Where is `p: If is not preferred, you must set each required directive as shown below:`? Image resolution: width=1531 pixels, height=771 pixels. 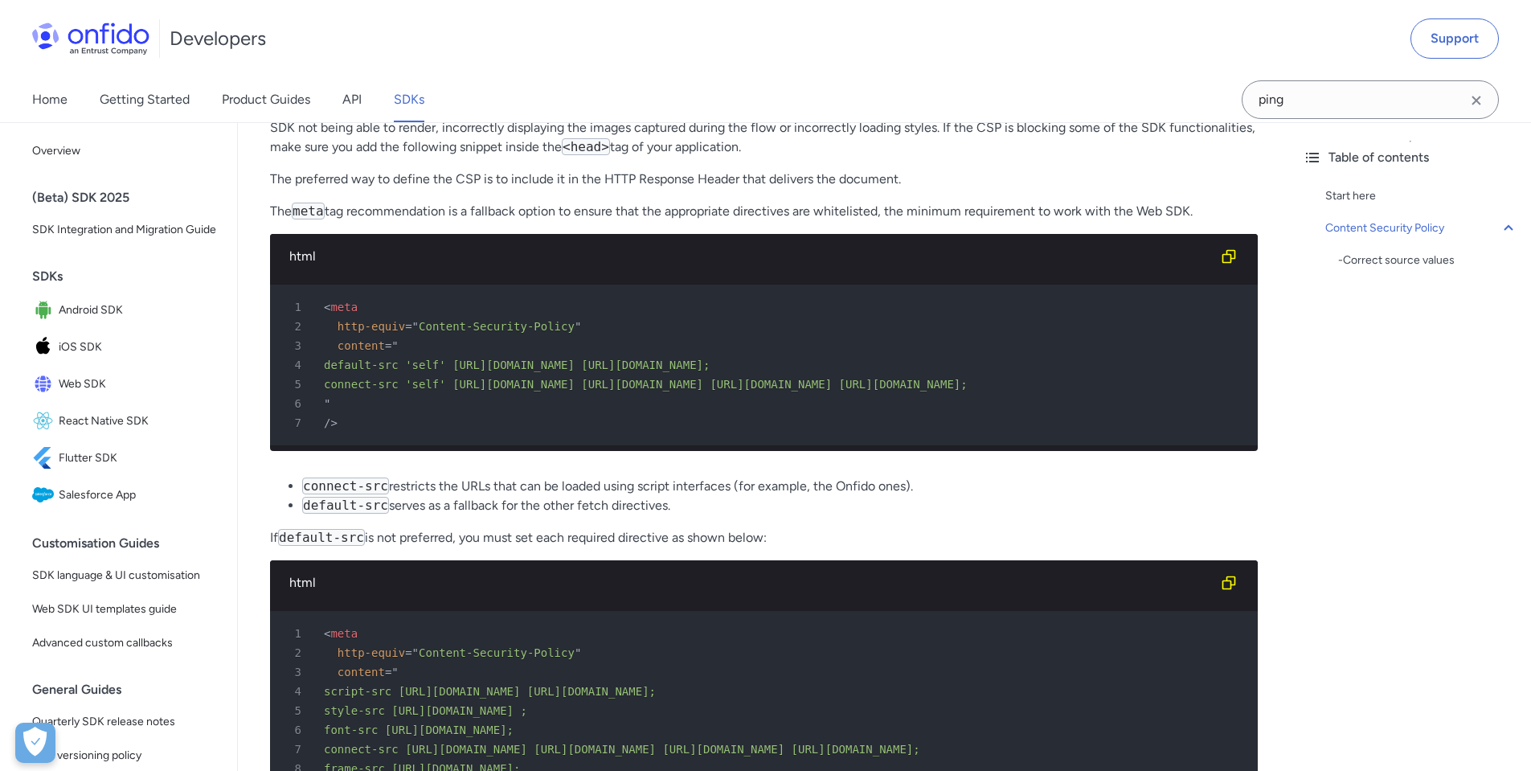
p: If is not preferred, you must set each required directive as shown below: is located at coordinates (763, 538).